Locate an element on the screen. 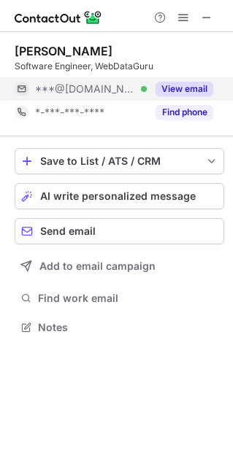 The image size is (233, 466). span: AI write personalized message is located at coordinates (117, 196).